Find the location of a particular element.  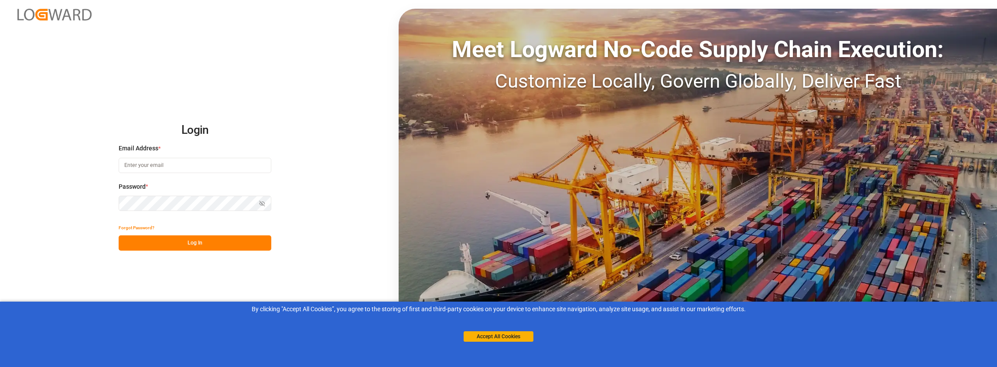

span: Password is located at coordinates (132, 187).